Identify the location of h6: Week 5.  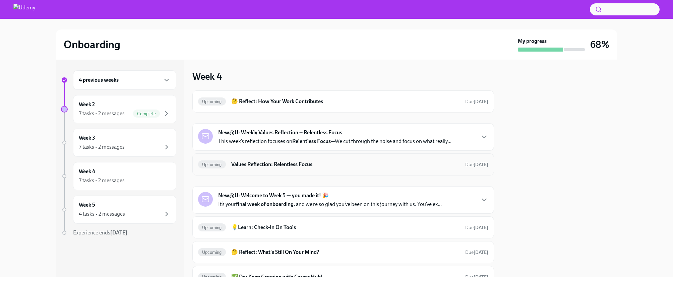
(87, 205).